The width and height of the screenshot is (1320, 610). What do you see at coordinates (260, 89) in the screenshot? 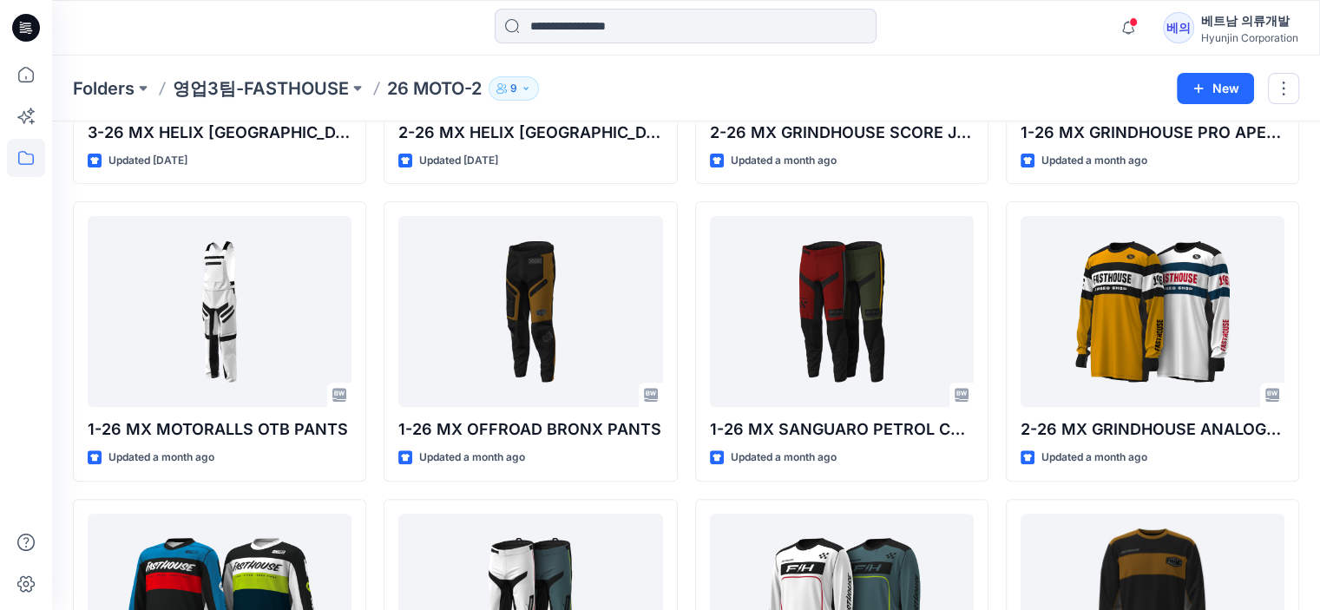
I see `a: 영업3팀-FASTHOUSE` at bounding box center [260, 89].